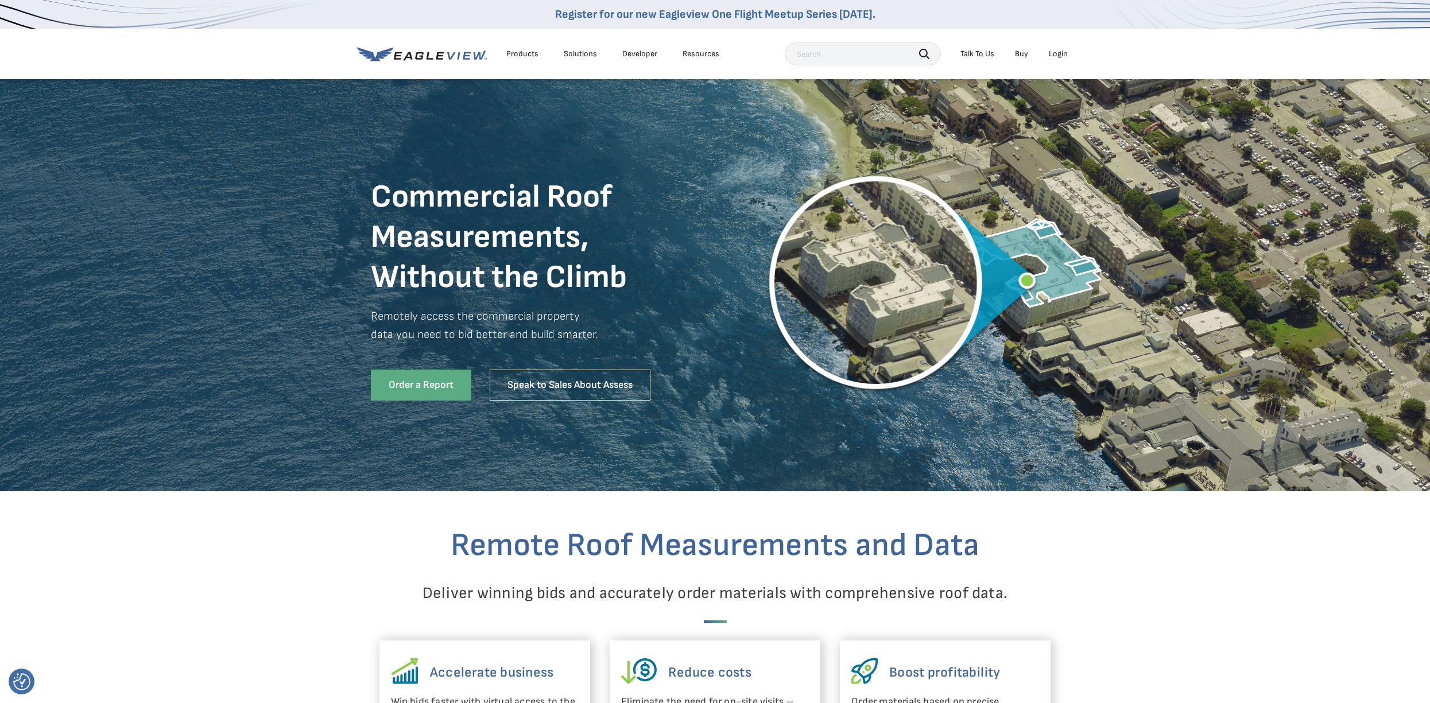 The width and height of the screenshot is (1430, 703). I want to click on div: Login, so click(1058, 54).